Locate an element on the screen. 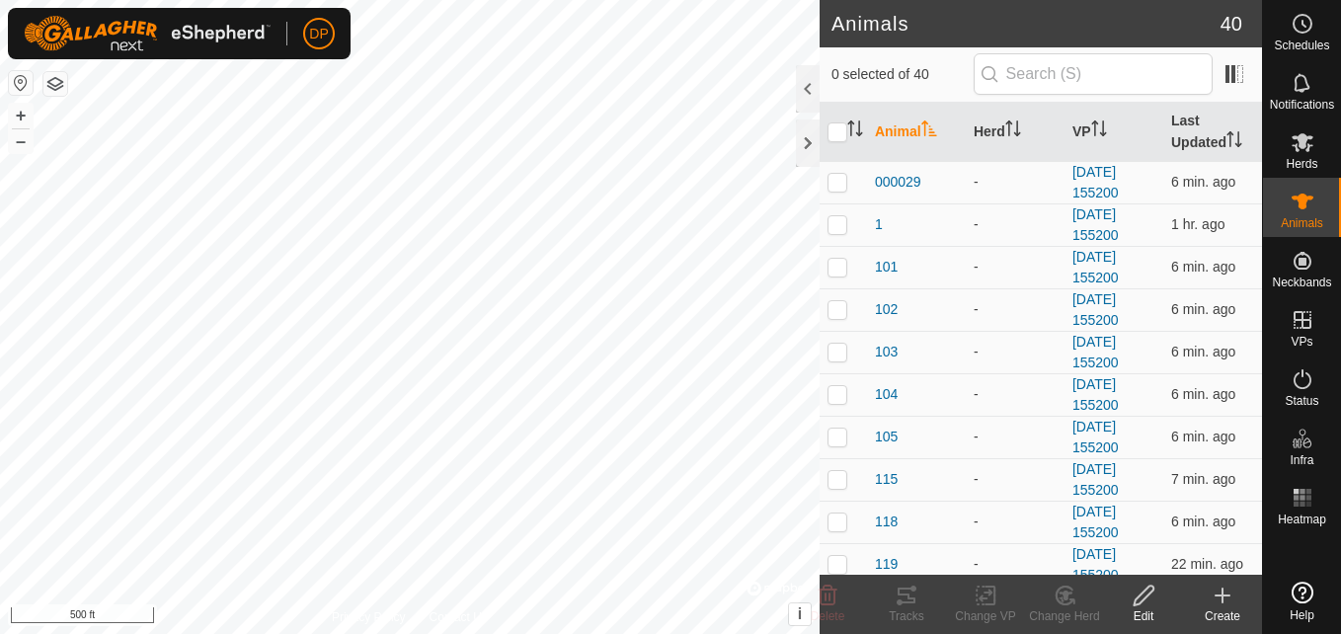 This screenshot has width=1341, height=634. div: Create is located at coordinates (1223, 616).